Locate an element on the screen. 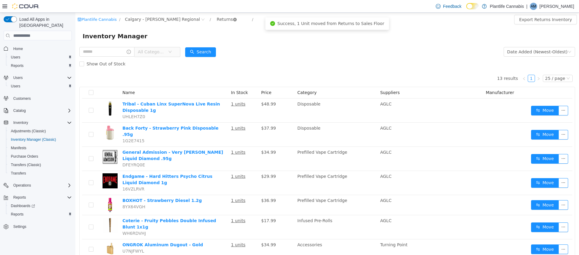  a: Transfers (Classic) is located at coordinates (26, 165).